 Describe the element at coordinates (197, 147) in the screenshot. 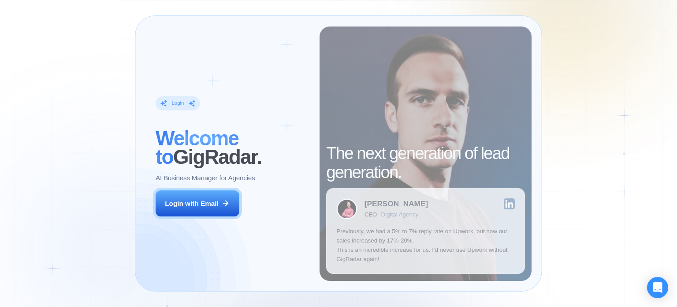

I see `span: Welcome to` at that location.